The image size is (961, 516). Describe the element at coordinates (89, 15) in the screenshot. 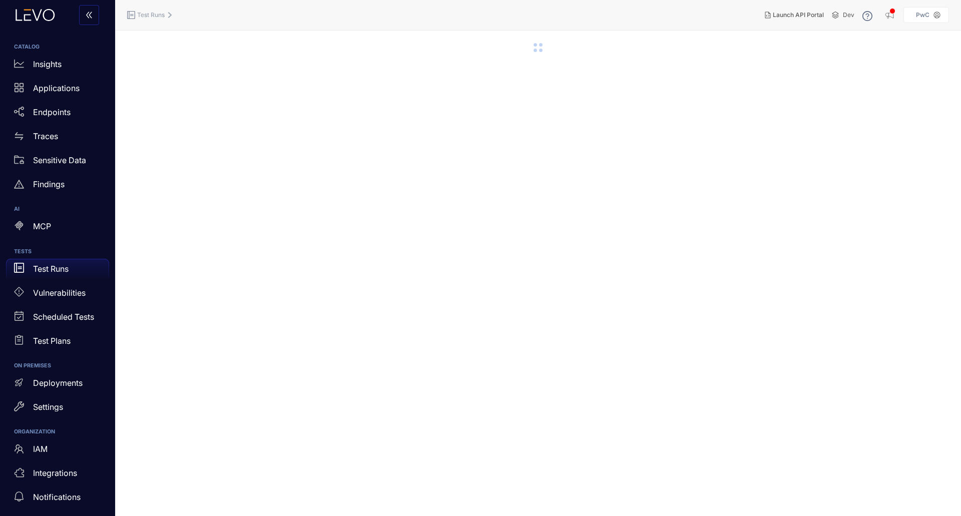

I see `button: double-left` at that location.